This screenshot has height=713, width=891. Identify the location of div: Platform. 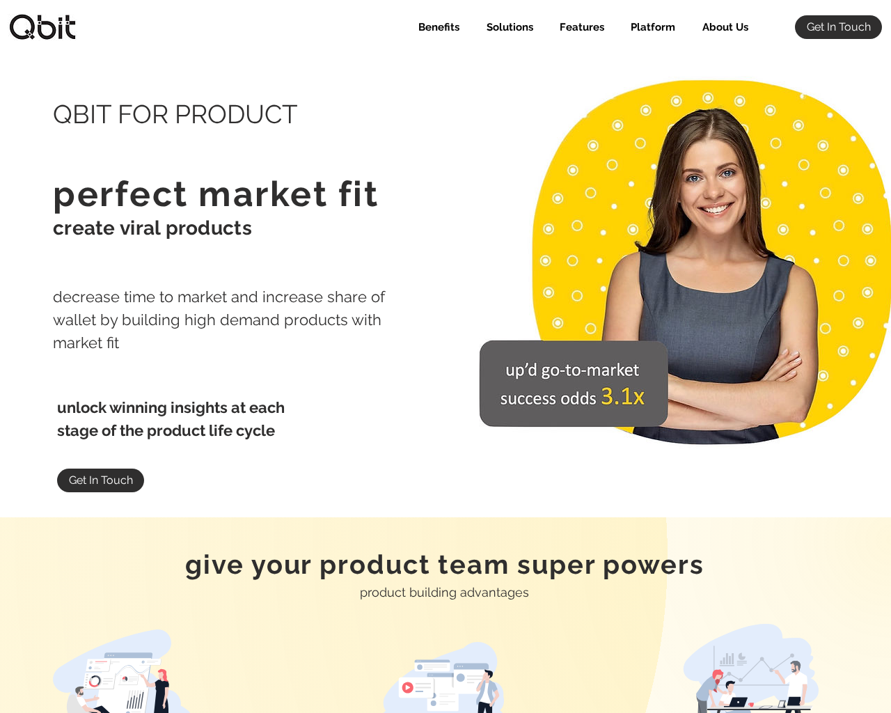
(650, 27).